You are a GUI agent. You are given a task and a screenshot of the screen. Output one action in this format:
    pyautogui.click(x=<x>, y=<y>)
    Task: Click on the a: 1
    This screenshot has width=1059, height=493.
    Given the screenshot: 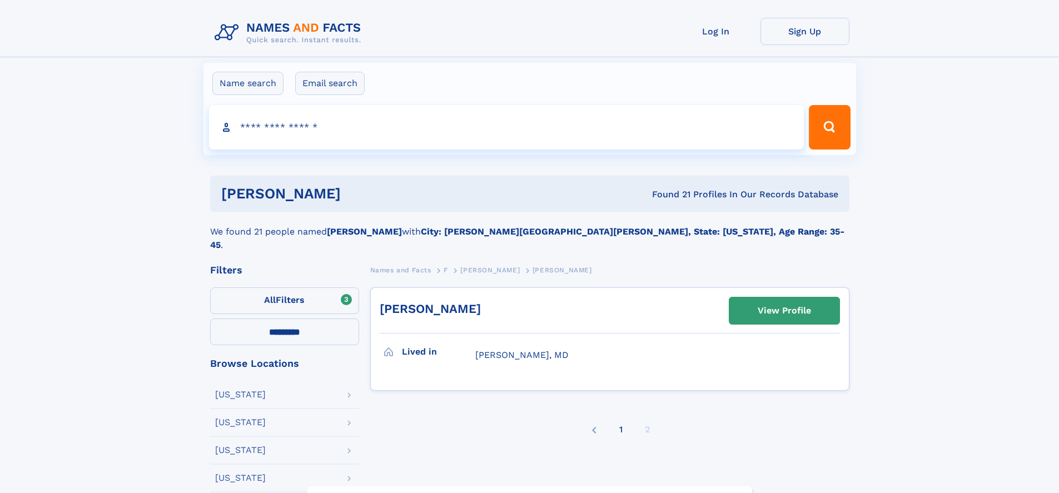 What is the action you would take?
    pyautogui.click(x=621, y=430)
    